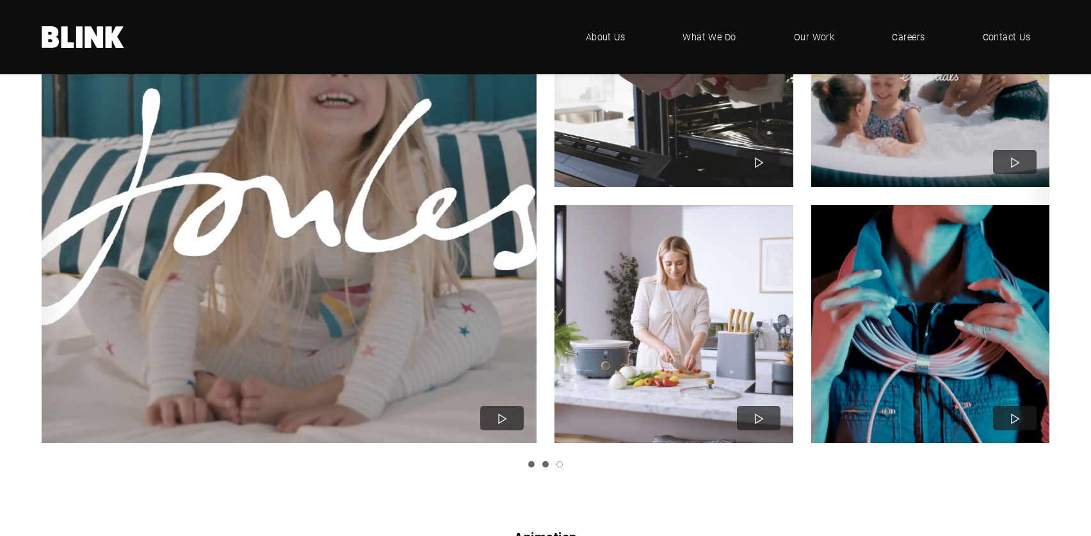 The width and height of the screenshot is (1091, 536). I want to click on a: Contact Us, so click(1006, 37).